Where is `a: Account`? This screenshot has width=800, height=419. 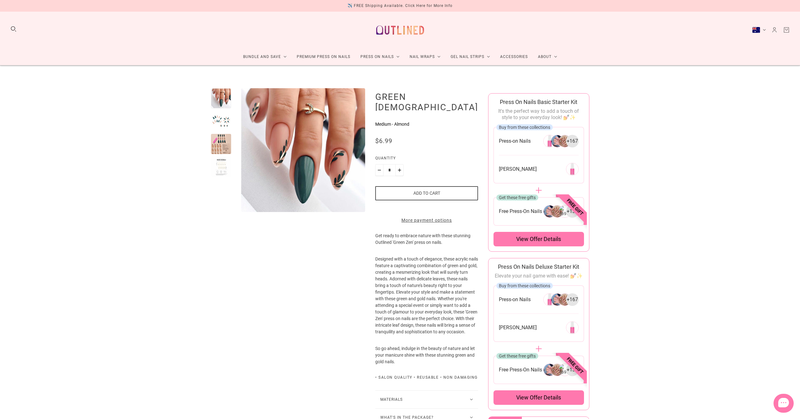
a: Account is located at coordinates (774, 30).